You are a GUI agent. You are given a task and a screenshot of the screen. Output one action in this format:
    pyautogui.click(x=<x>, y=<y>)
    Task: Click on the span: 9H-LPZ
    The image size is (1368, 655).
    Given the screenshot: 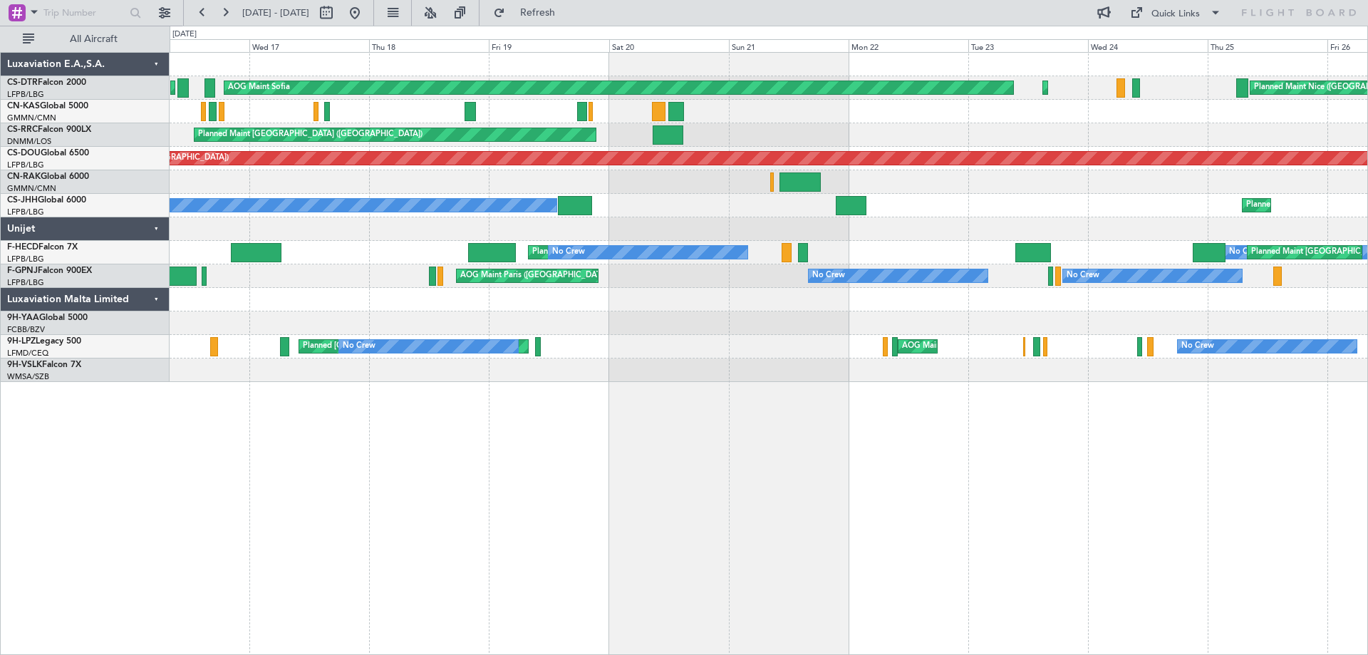 What is the action you would take?
    pyautogui.click(x=21, y=341)
    